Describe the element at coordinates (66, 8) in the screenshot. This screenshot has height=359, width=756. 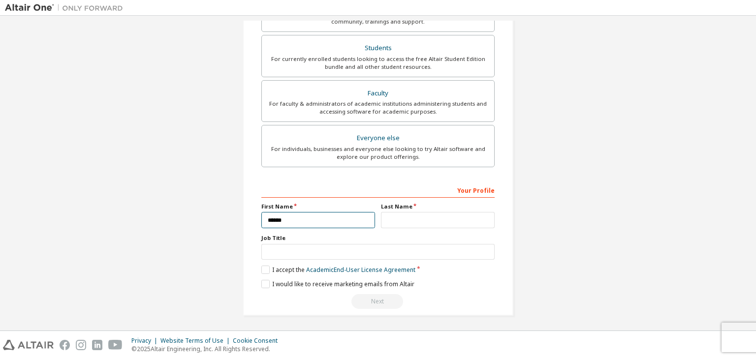
I see `img: Altair One` at that location.